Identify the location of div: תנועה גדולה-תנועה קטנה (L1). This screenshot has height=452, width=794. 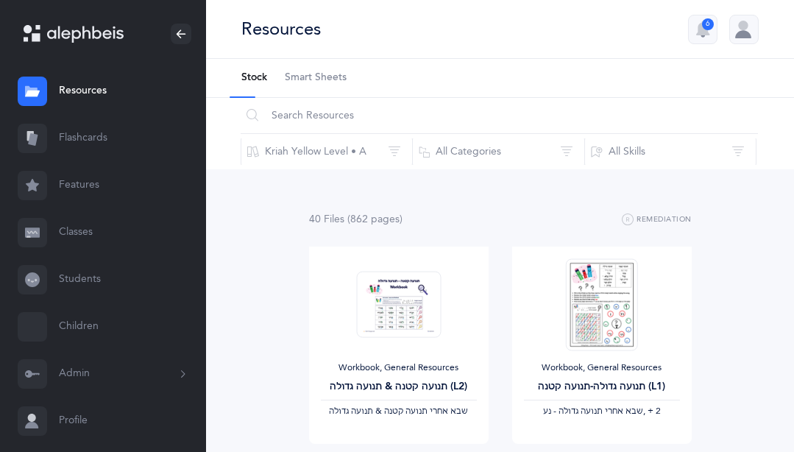
(602, 386).